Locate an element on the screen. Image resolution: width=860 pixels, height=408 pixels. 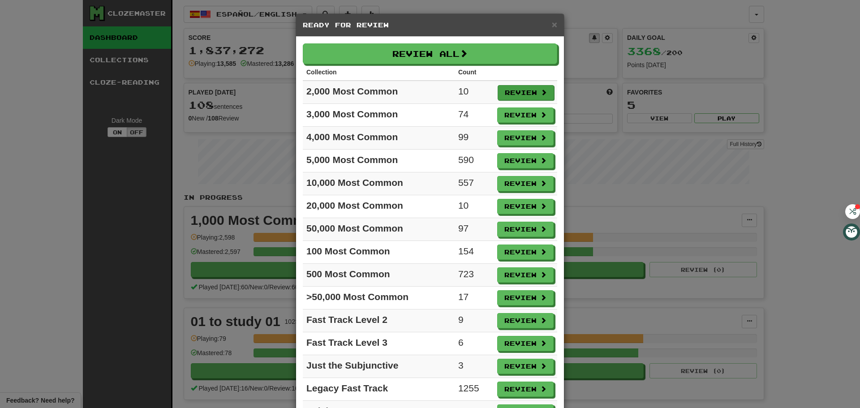
td: 50,000 Most Common is located at coordinates (379, 229).